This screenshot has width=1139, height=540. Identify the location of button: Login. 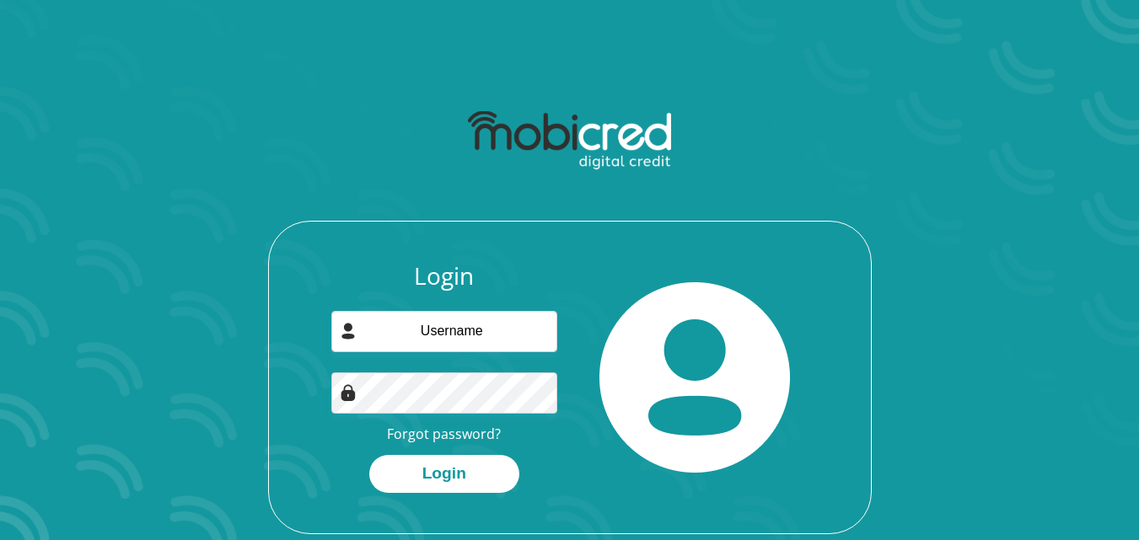
(444, 474).